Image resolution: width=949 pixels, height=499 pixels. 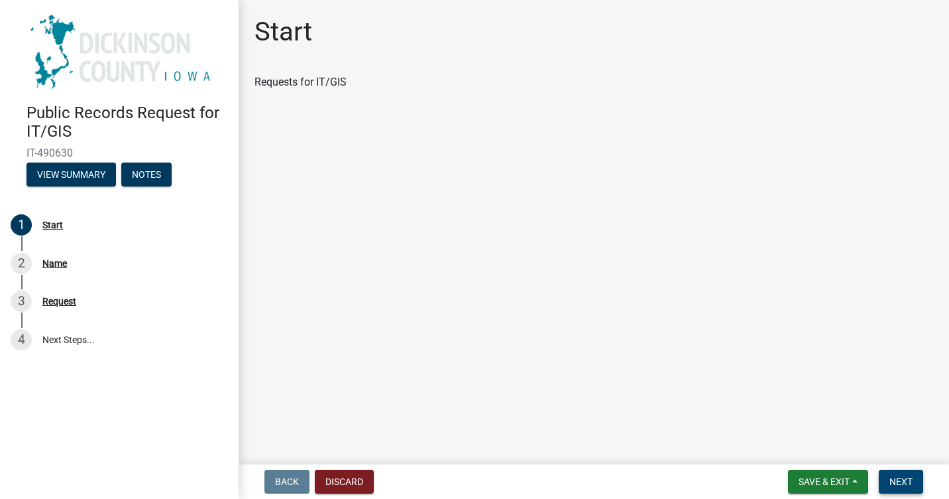 What do you see at coordinates (21, 301) in the screenshot?
I see `div: 3` at bounding box center [21, 301].